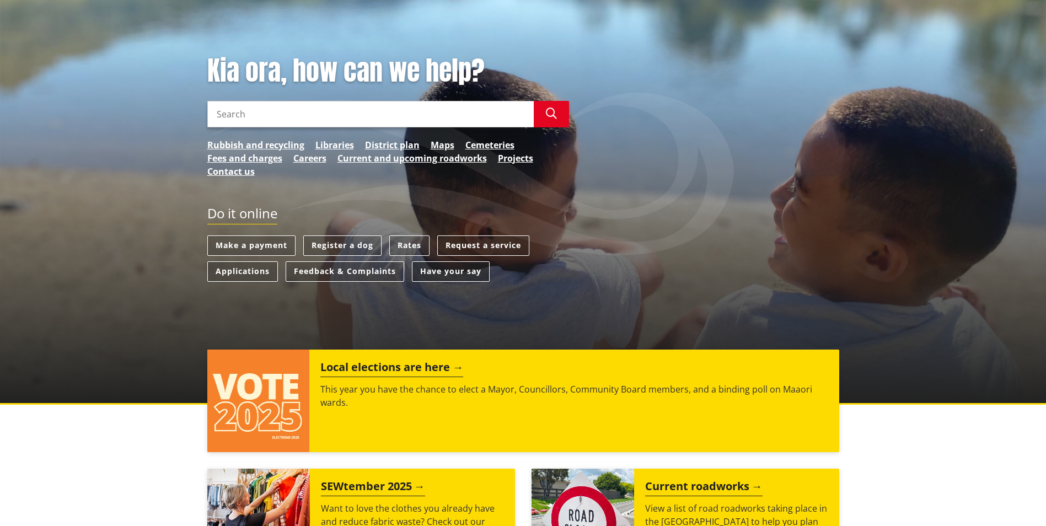 The image size is (1046, 526). Describe the element at coordinates (259, 401) in the screenshot. I see `img: Vote 2025` at that location.